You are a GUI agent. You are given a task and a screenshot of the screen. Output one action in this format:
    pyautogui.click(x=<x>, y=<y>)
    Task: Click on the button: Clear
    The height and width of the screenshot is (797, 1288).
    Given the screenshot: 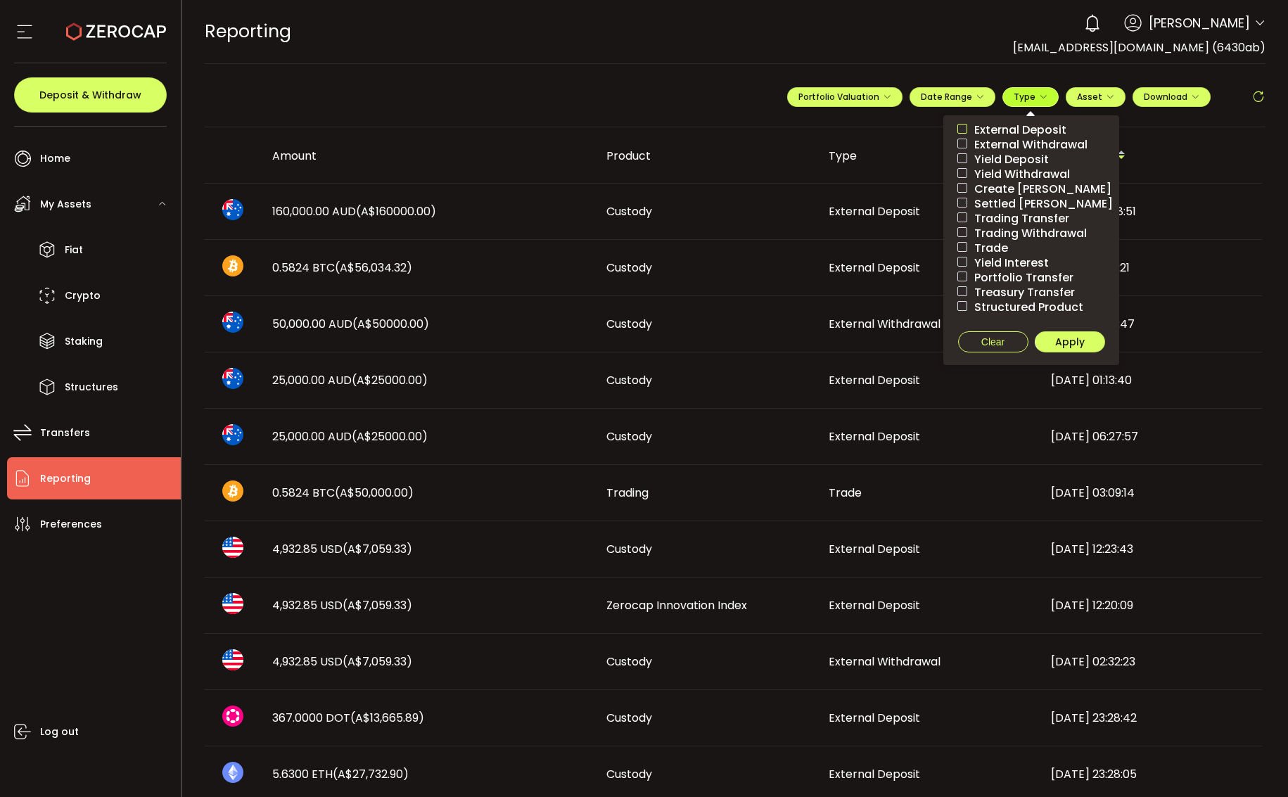 What is the action you would take?
    pyautogui.click(x=993, y=342)
    